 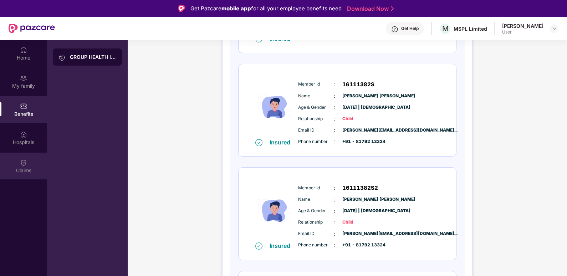 What do you see at coordinates (369, 9) in the screenshot?
I see `a: Download Now` at bounding box center [369, 9].